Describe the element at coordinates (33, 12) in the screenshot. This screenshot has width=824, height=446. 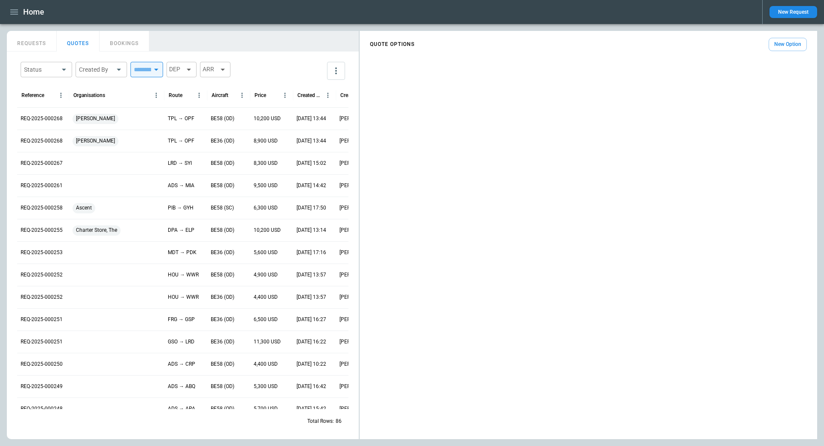
I see `h1: Home` at that location.